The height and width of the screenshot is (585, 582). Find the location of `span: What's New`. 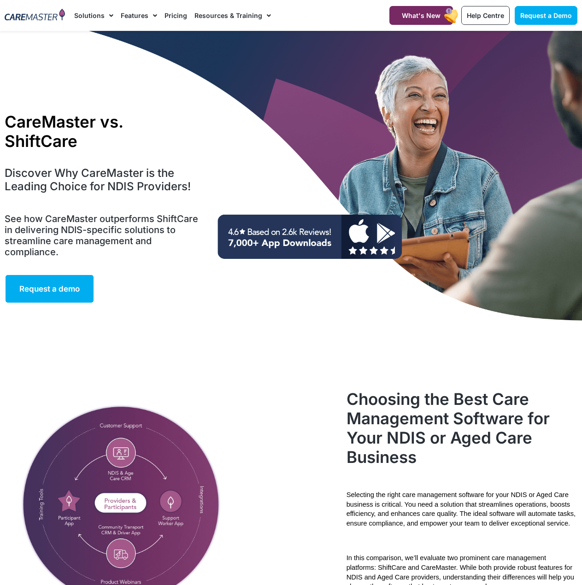

span: What's New is located at coordinates (421, 15).